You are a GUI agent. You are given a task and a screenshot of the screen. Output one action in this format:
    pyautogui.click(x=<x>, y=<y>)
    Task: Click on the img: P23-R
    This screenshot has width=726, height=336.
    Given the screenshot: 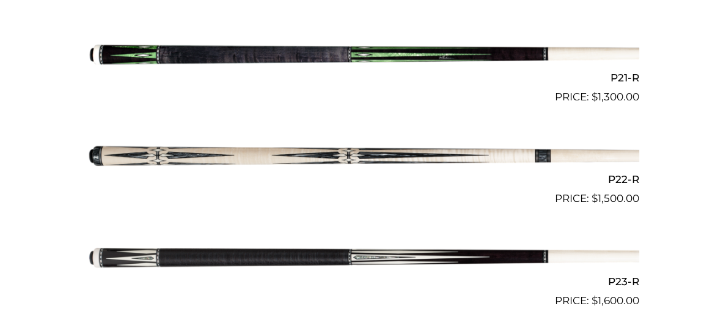 What is the action you would take?
    pyautogui.click(x=363, y=257)
    